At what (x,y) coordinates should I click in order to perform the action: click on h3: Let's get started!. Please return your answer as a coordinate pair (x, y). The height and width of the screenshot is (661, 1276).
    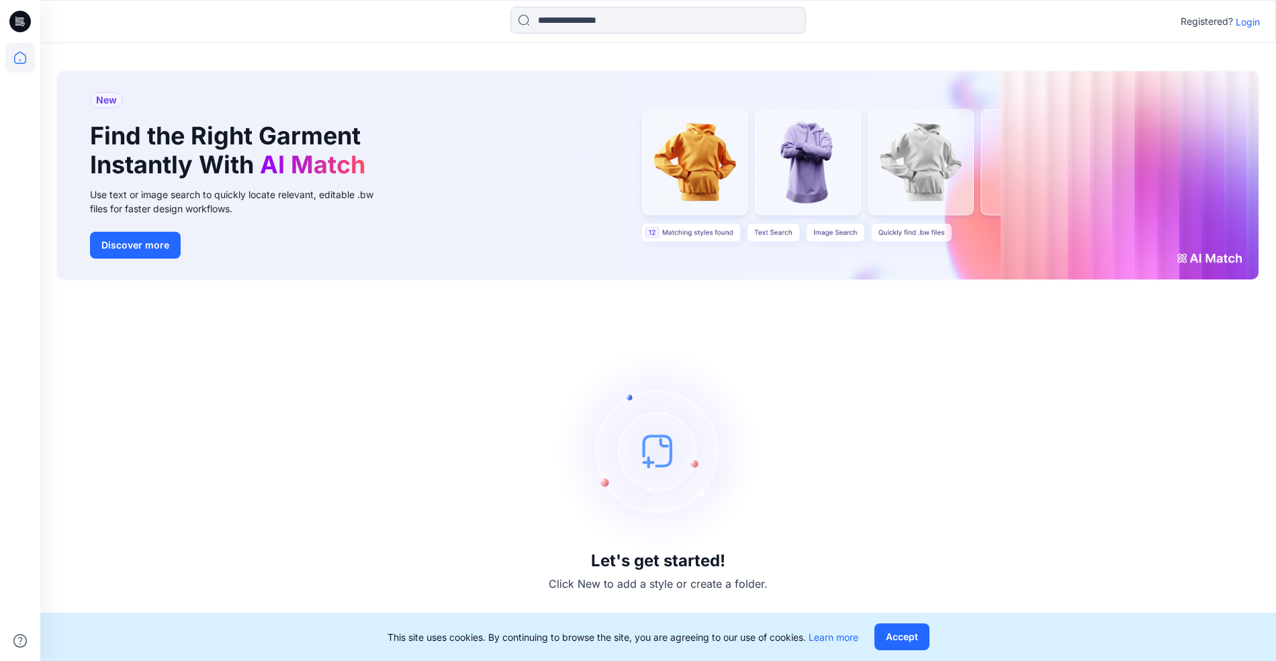
    Looking at the image, I should click on (658, 561).